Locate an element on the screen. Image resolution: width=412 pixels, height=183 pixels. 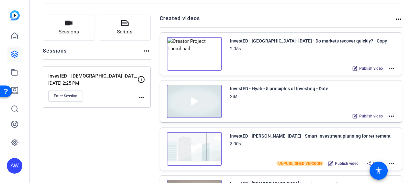
button: Scripts is located at coordinates (125, 28).